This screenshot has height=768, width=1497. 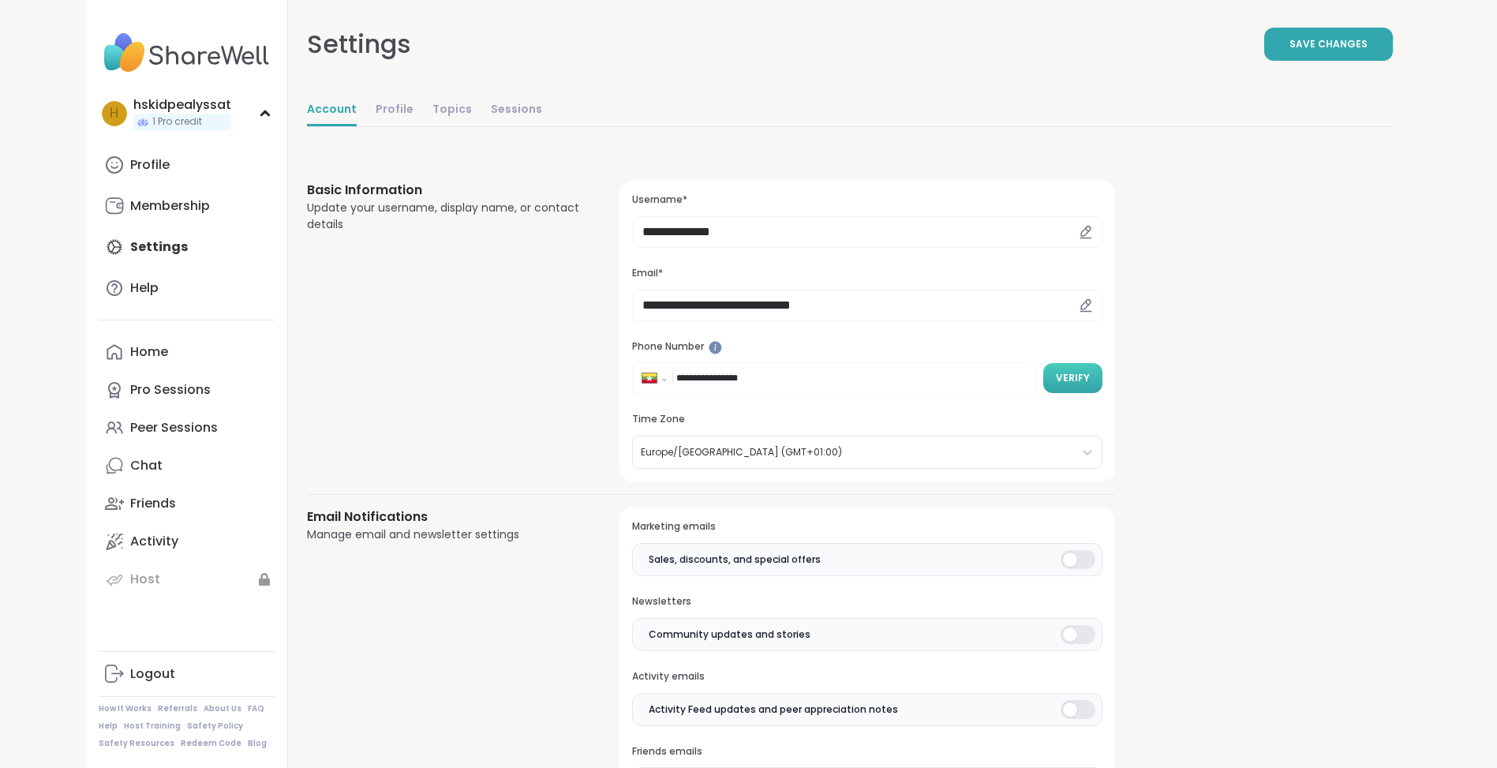 I want to click on a: Chat, so click(x=186, y=465).